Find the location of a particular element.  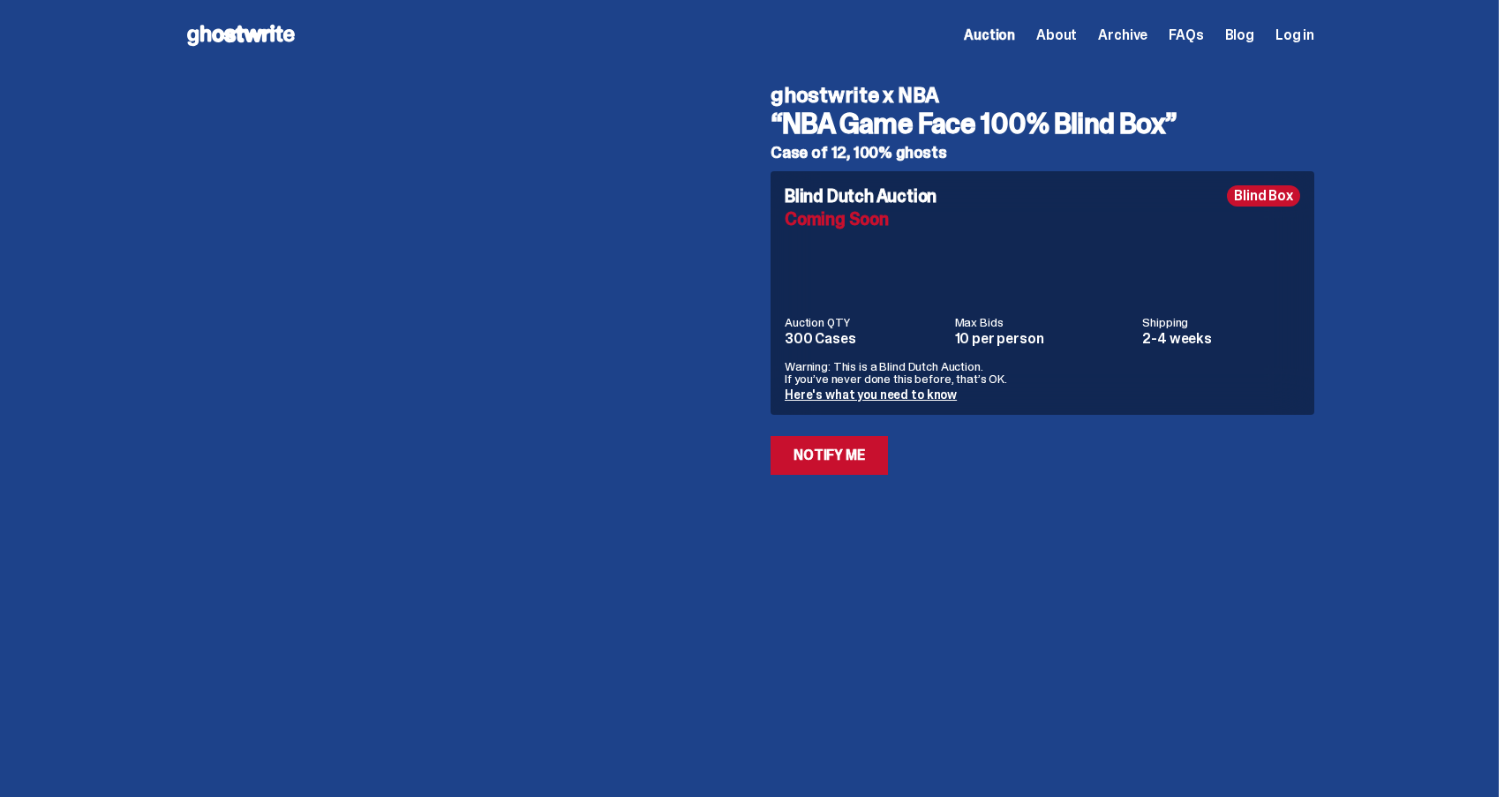

a: Log in is located at coordinates (1295, 35).